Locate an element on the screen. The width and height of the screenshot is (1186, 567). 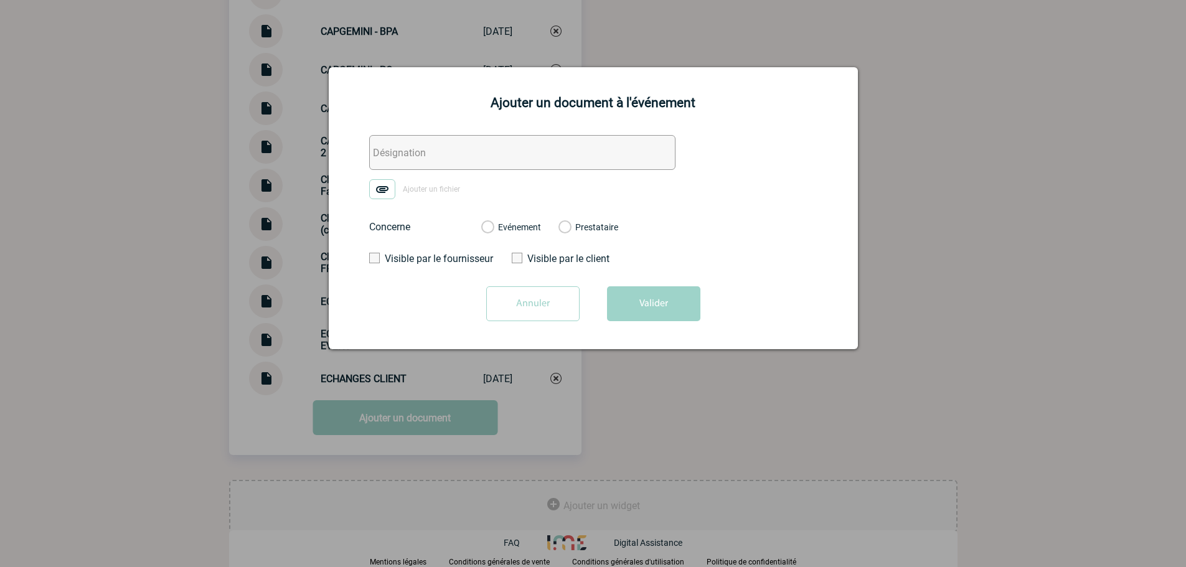
button: Valider is located at coordinates (654, 304).